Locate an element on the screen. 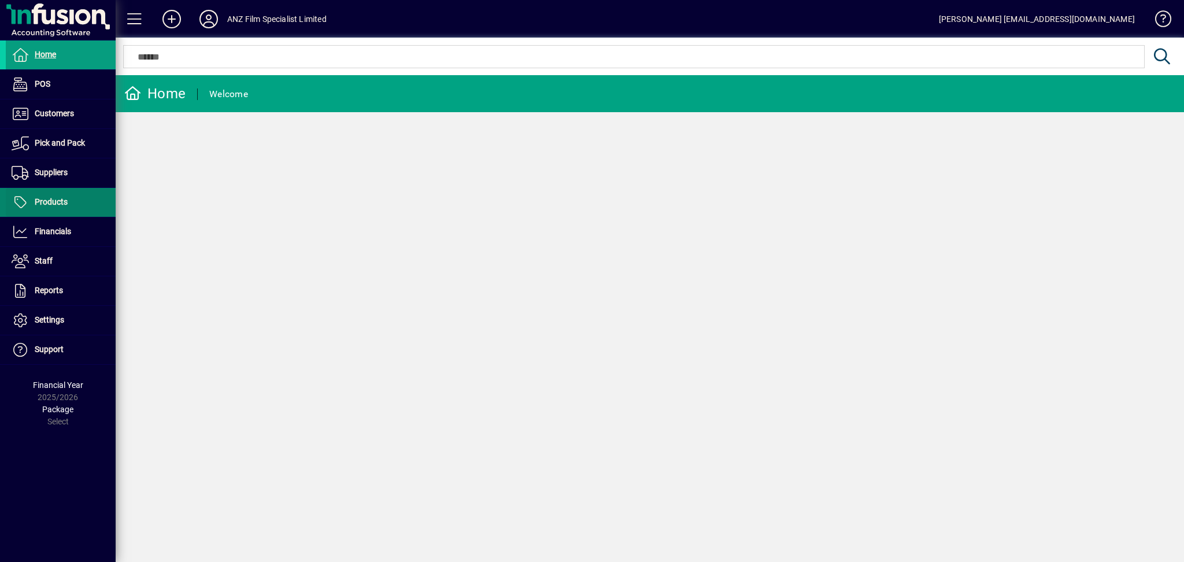 This screenshot has height=562, width=1184. a: Products is located at coordinates (61, 202).